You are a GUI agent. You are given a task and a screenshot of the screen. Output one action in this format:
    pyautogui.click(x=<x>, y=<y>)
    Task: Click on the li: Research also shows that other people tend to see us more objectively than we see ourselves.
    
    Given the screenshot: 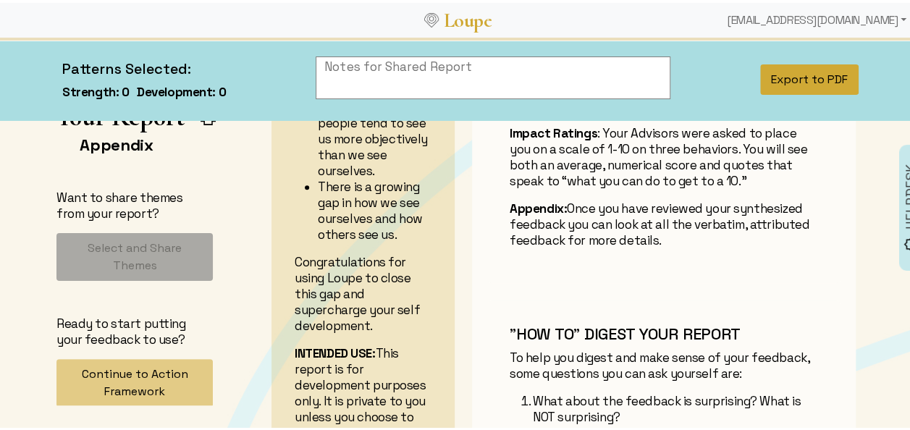 What is the action you would take?
    pyautogui.click(x=374, y=128)
    